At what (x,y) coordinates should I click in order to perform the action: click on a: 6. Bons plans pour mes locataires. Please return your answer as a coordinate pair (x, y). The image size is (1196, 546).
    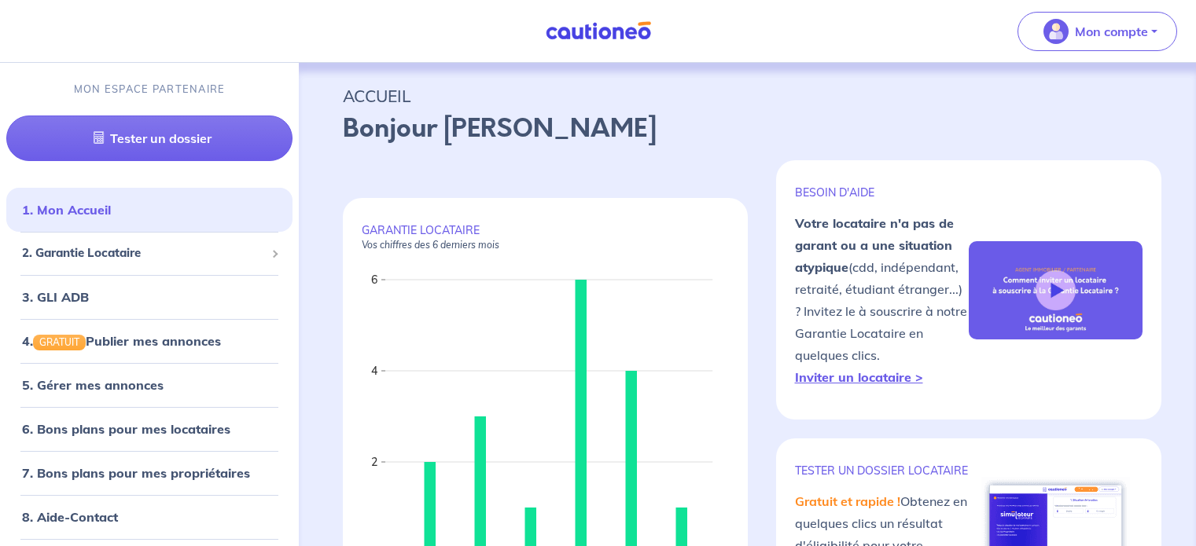
    Looking at the image, I should click on (126, 429).